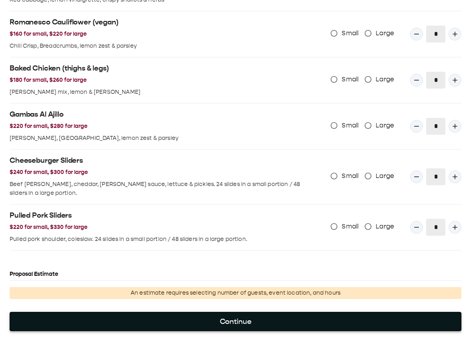 The height and width of the screenshot is (364, 471). What do you see at coordinates (159, 172) in the screenshot?
I see `h3: $240 for small, $300 for large` at bounding box center [159, 172].